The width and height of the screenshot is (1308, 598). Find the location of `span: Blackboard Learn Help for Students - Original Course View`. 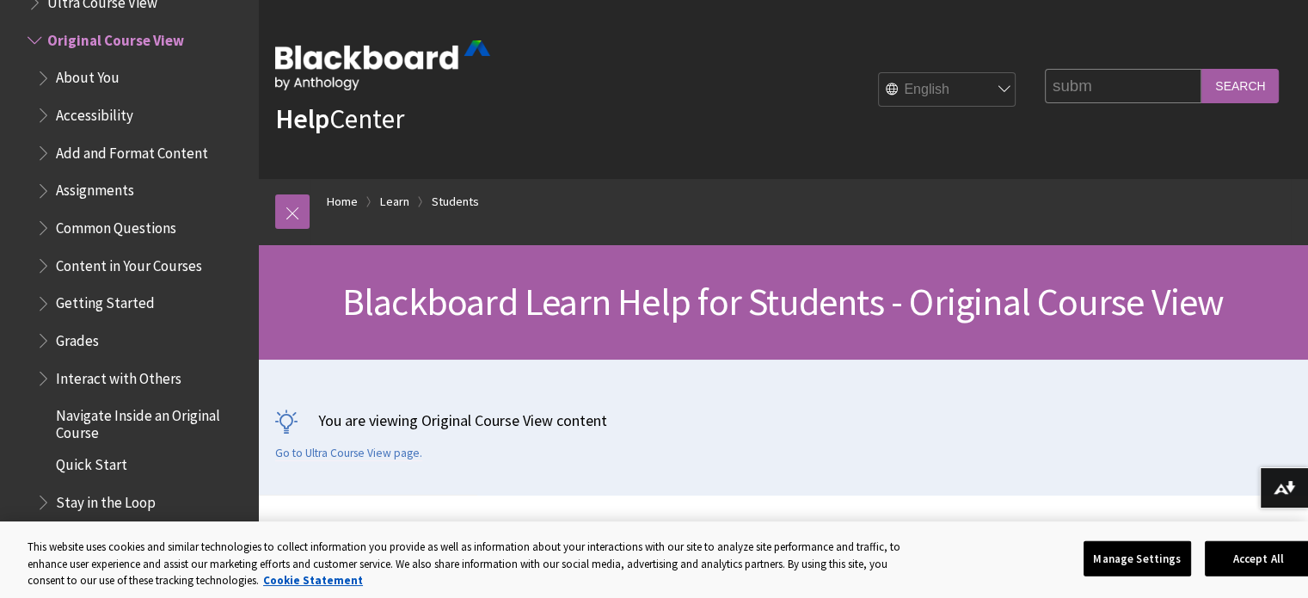

span: Blackboard Learn Help for Students - Original Course View is located at coordinates (782, 301).